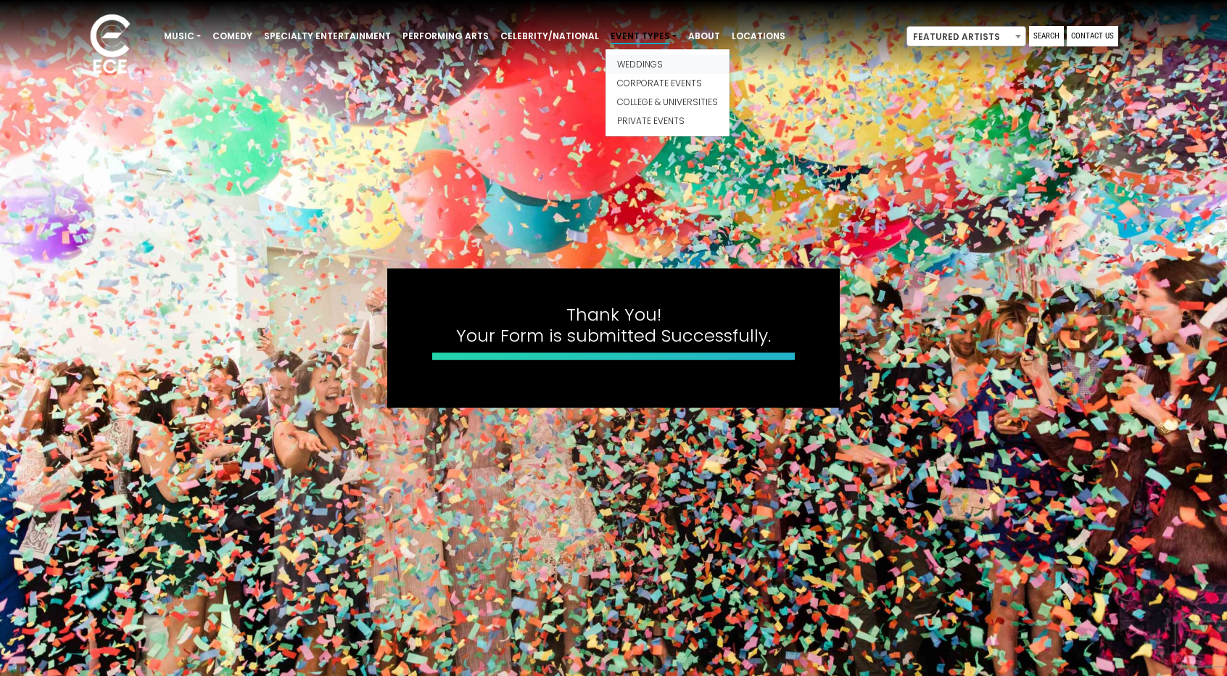 Image resolution: width=1227 pixels, height=676 pixels. I want to click on a: Private Events, so click(667, 121).